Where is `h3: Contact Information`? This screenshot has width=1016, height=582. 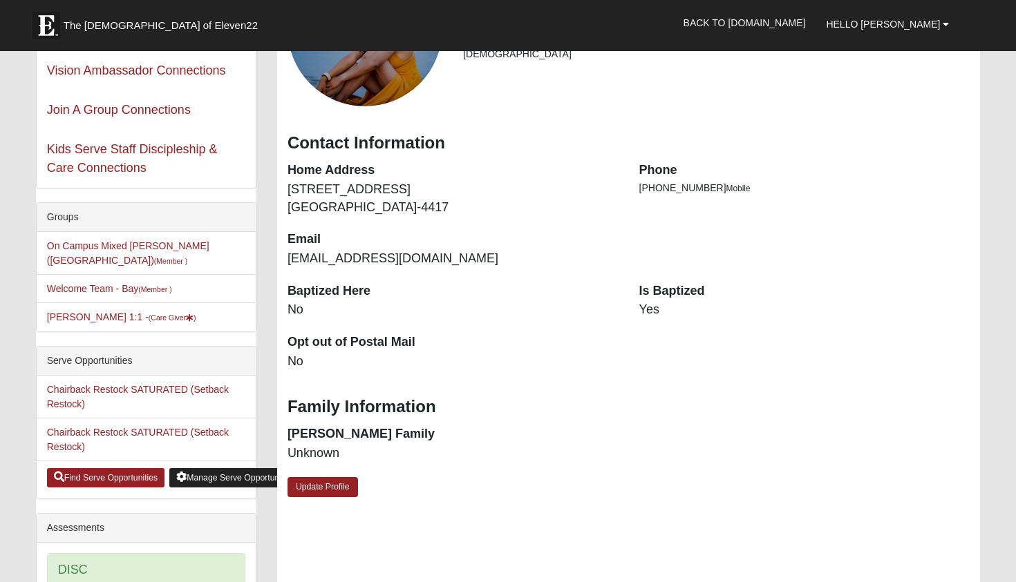
h3: Contact Information is located at coordinates (628, 143).